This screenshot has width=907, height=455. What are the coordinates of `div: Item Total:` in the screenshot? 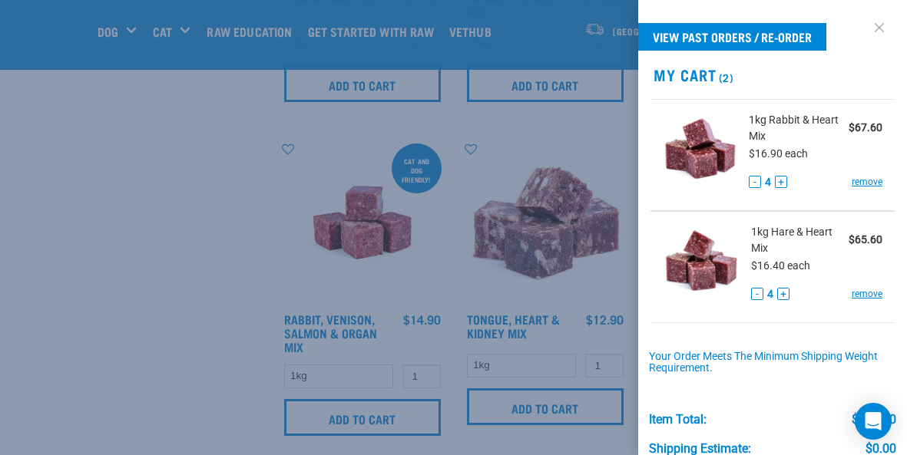 It's located at (677, 420).